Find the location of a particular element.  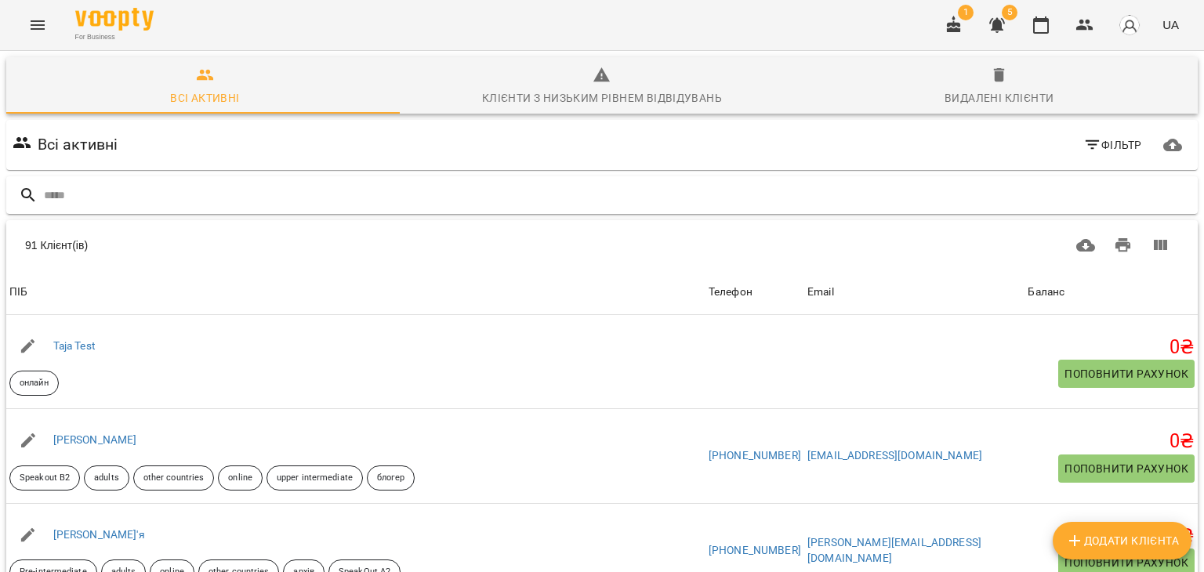

p: Speakout B2 is located at coordinates (45, 478).